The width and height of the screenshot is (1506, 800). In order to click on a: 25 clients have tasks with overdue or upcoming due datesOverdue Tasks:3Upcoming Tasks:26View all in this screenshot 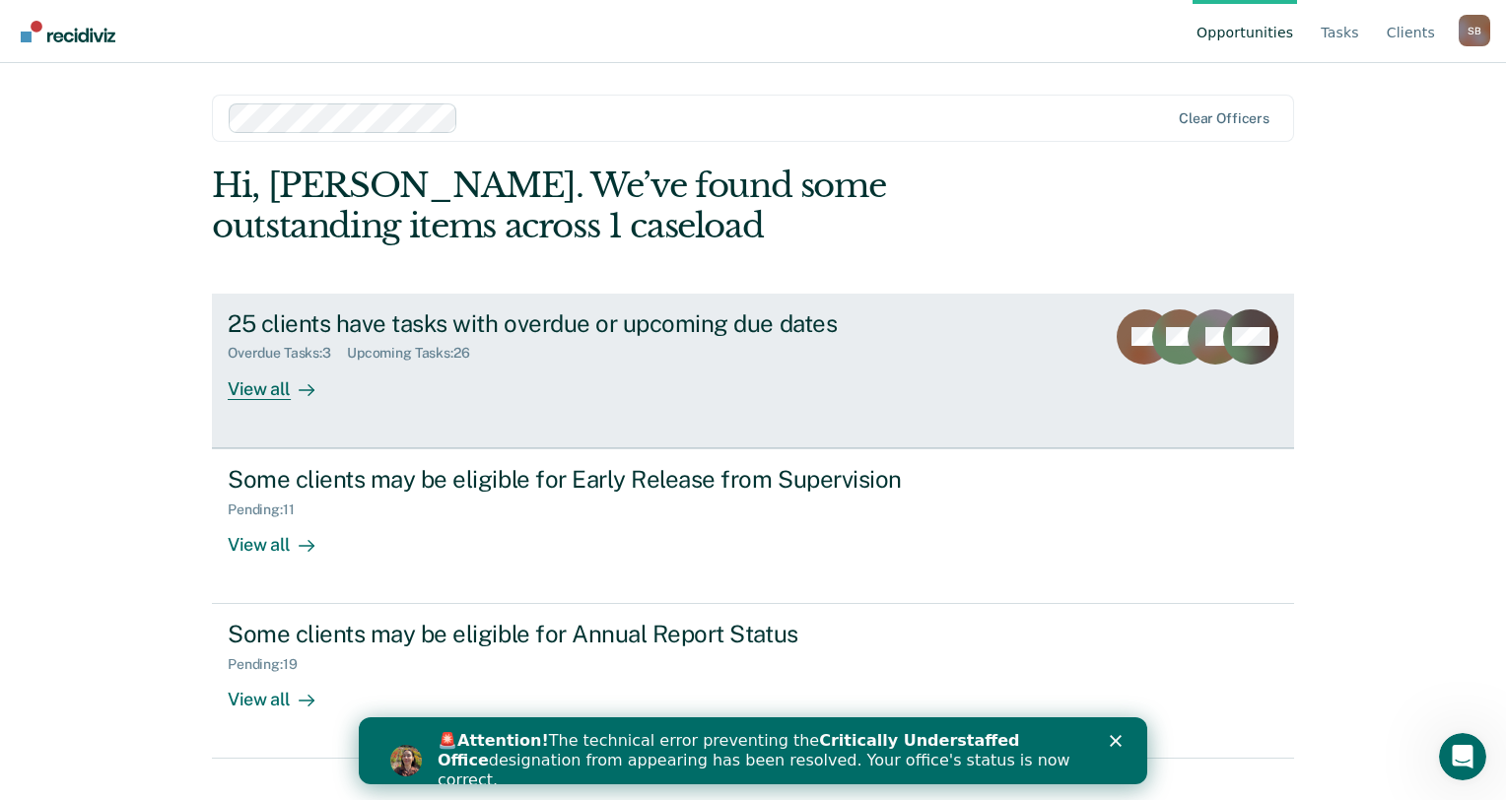, I will do `click(753, 371)`.